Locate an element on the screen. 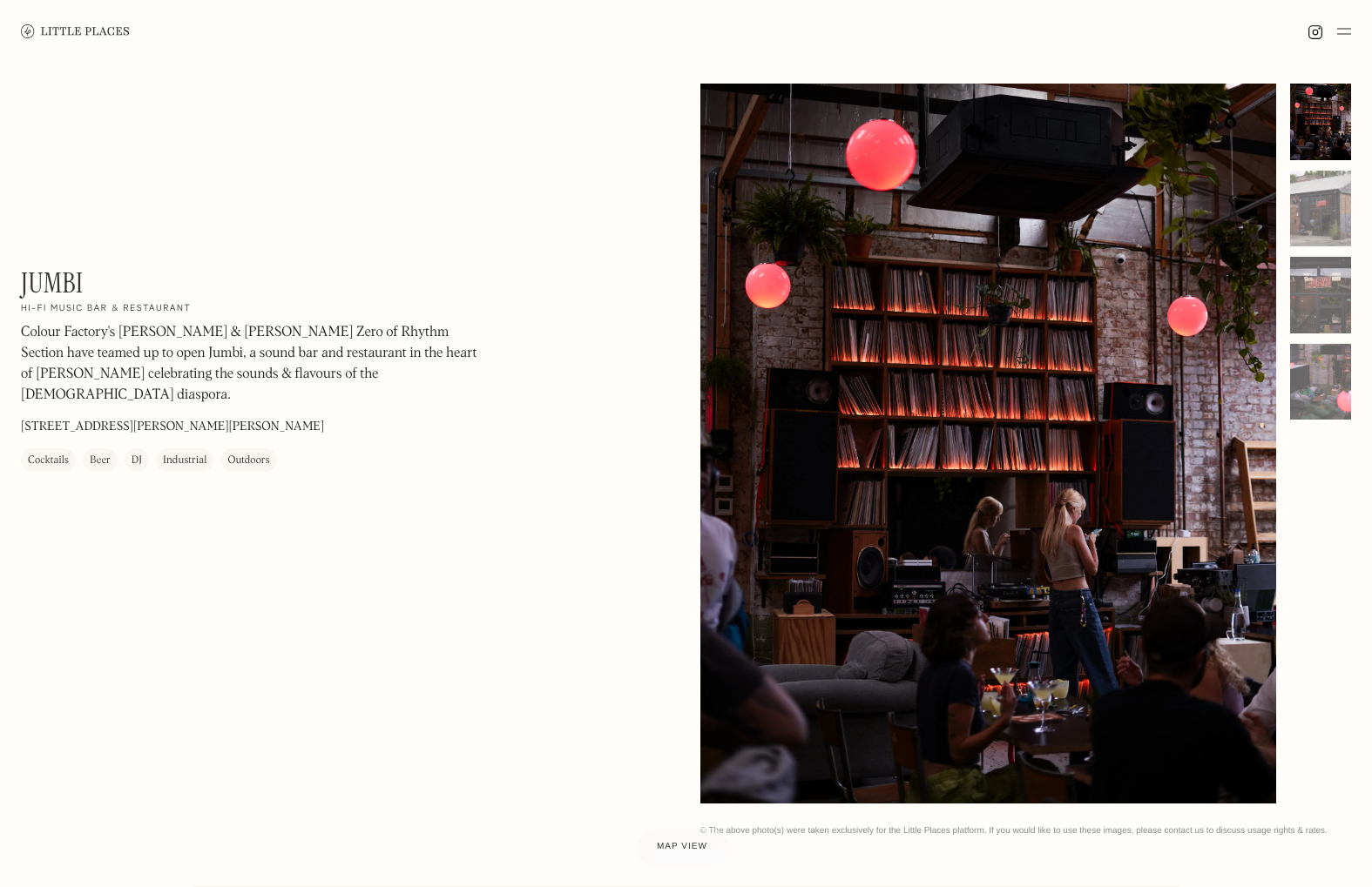  h2: Hi-Fi music bar & restaurant is located at coordinates (105, 309).